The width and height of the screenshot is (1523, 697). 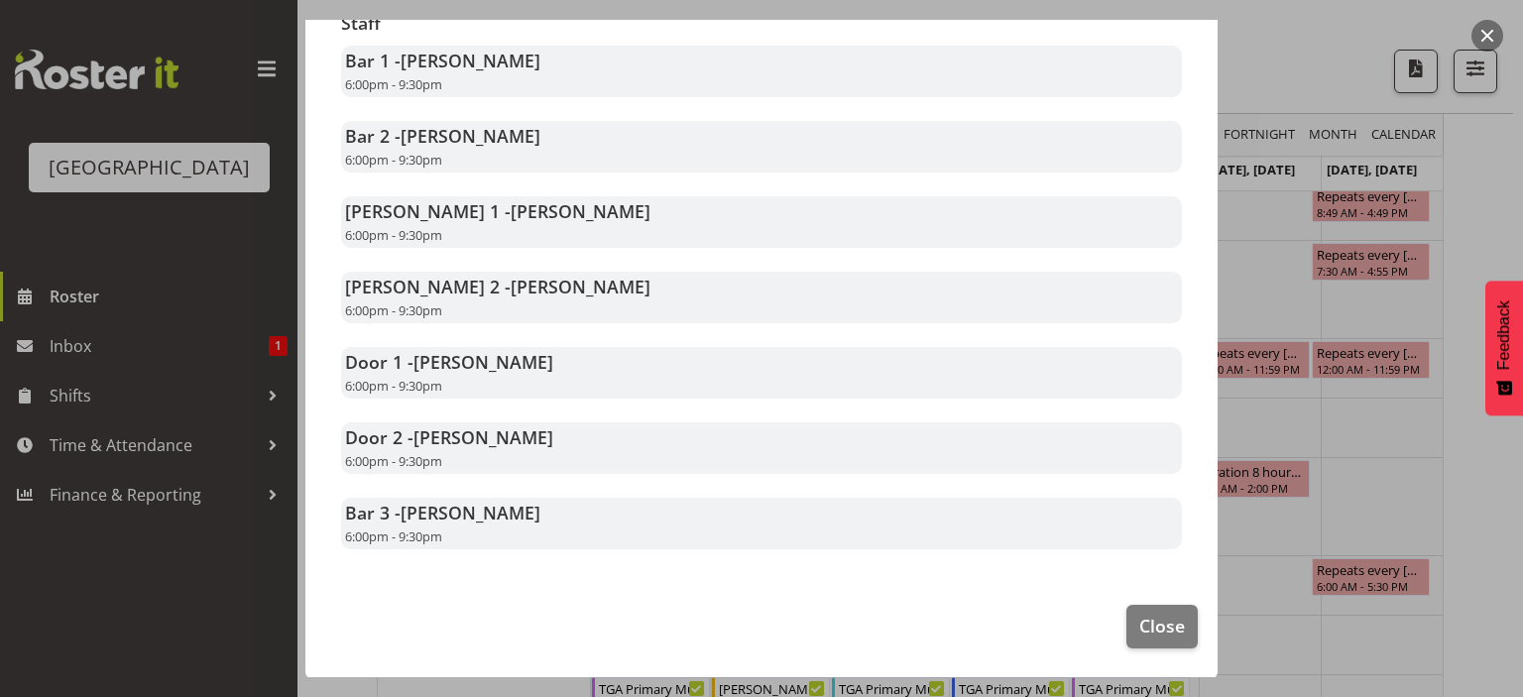 I want to click on strong: Bar 2 -, so click(x=442, y=136).